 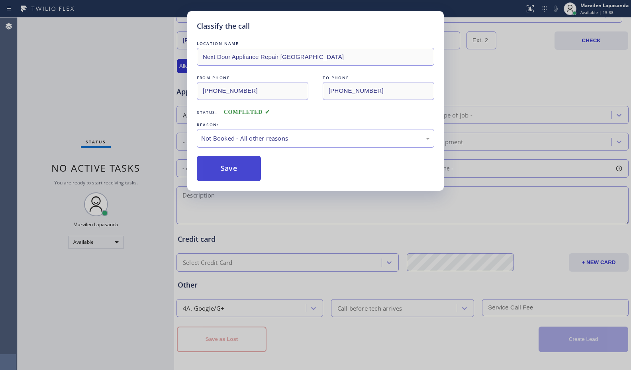 I want to click on div: Not Booked - All other reasons, so click(x=315, y=138).